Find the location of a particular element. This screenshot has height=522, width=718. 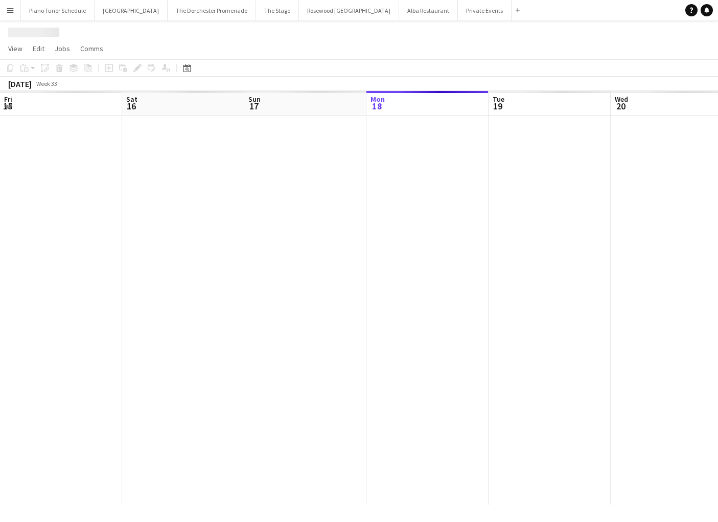

span: Fri is located at coordinates (8, 99).